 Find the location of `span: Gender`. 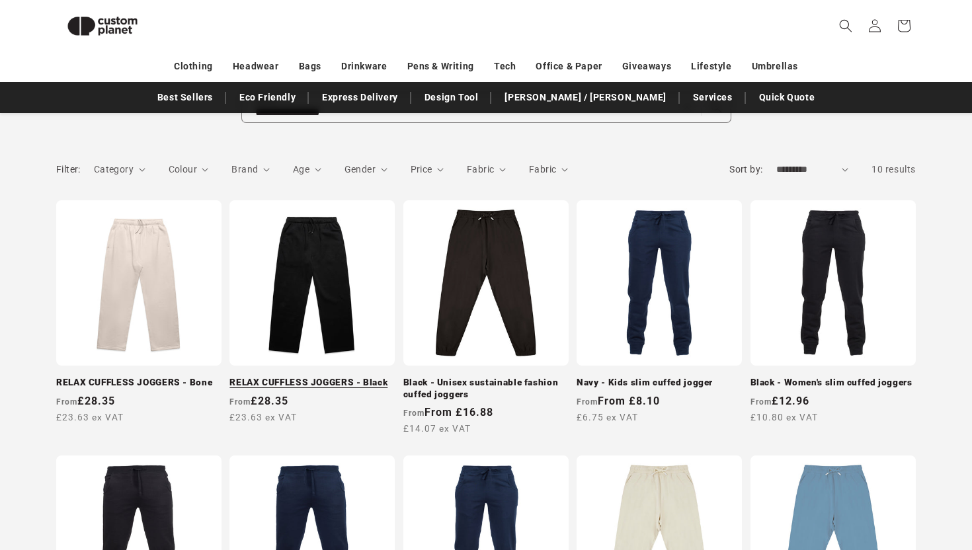

span: Gender is located at coordinates (360, 169).